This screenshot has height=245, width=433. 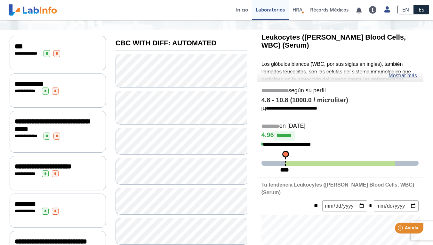 I want to click on span: Ayuda, so click(x=36, y=8).